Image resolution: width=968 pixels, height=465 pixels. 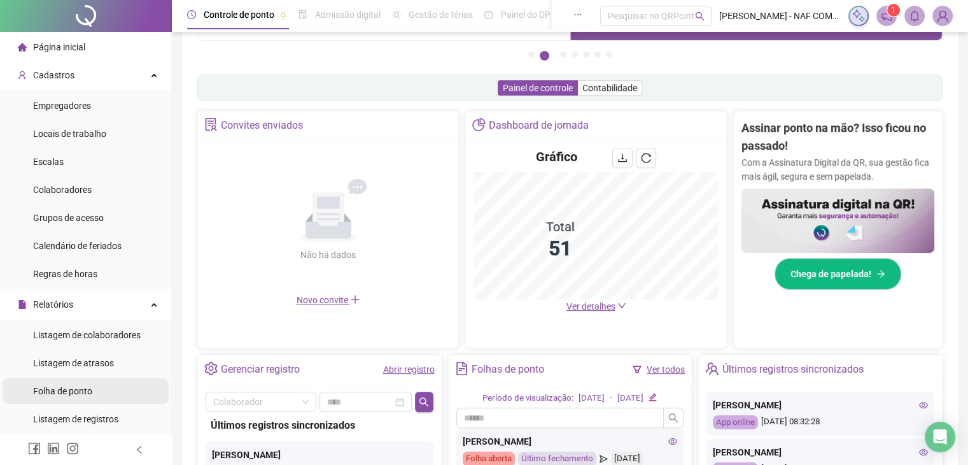 I want to click on span: pushpin, so click(x=283, y=15).